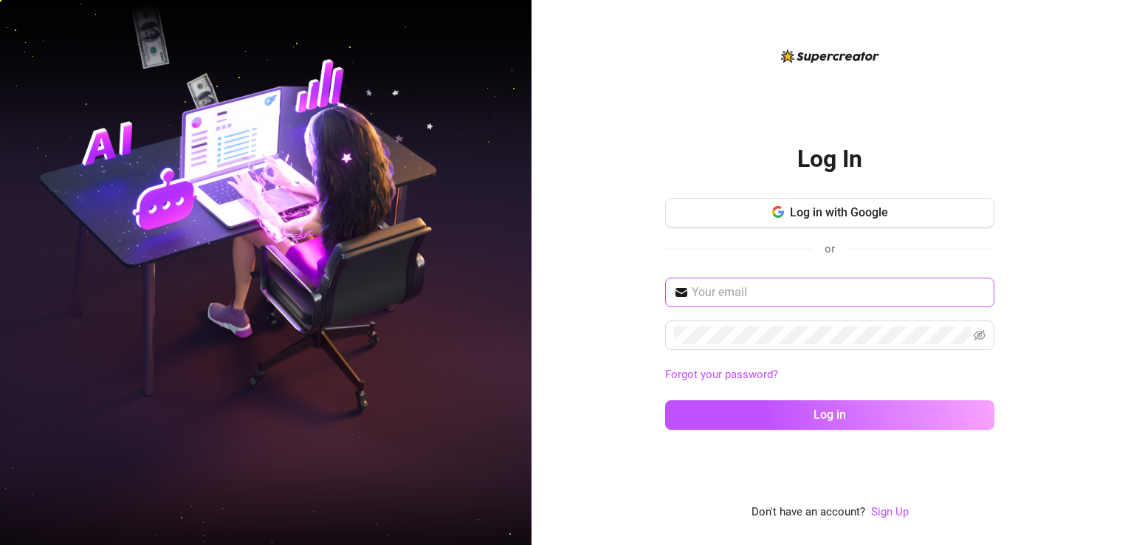  What do you see at coordinates (838, 212) in the screenshot?
I see `span: Log in with Google` at bounding box center [838, 212].